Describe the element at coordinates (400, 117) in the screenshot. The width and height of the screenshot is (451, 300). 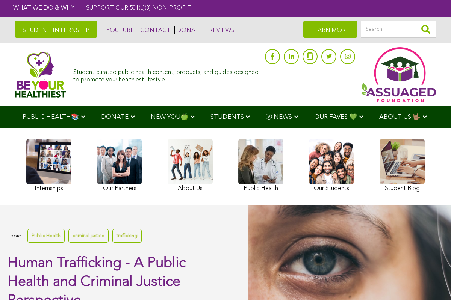
I see `span: ABOUT US 🤟🏽` at that location.